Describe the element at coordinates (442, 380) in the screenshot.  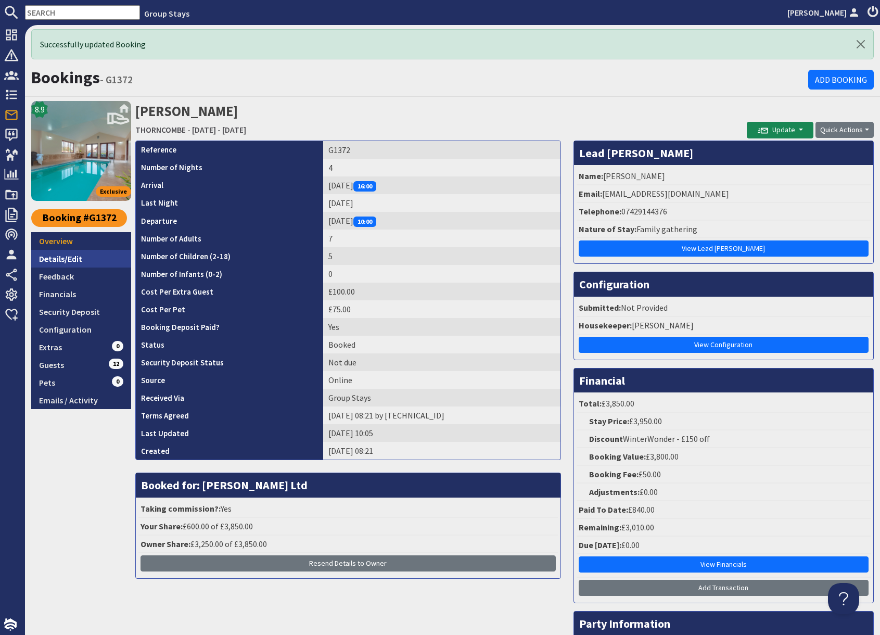
I see `td: Online` at that location.